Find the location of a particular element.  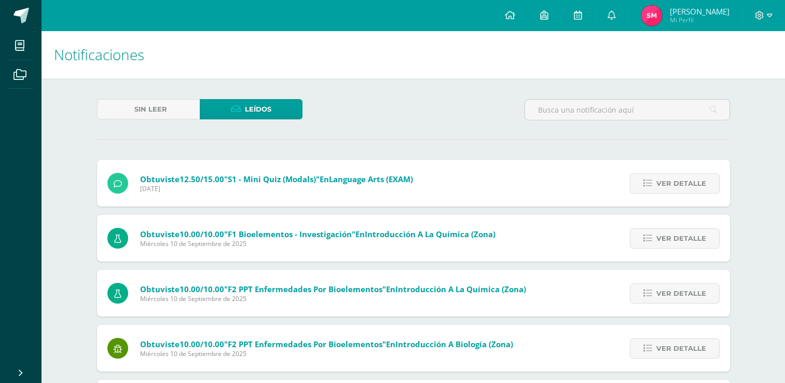

span: Introducción a Biología (Zona) is located at coordinates (454, 344).